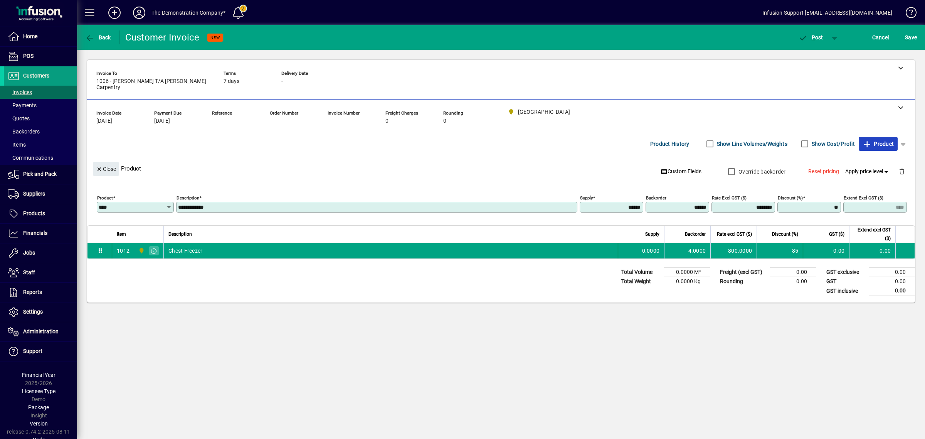  What do you see at coordinates (682, 172) in the screenshot?
I see `button: Custom Fields` at bounding box center [682, 172].